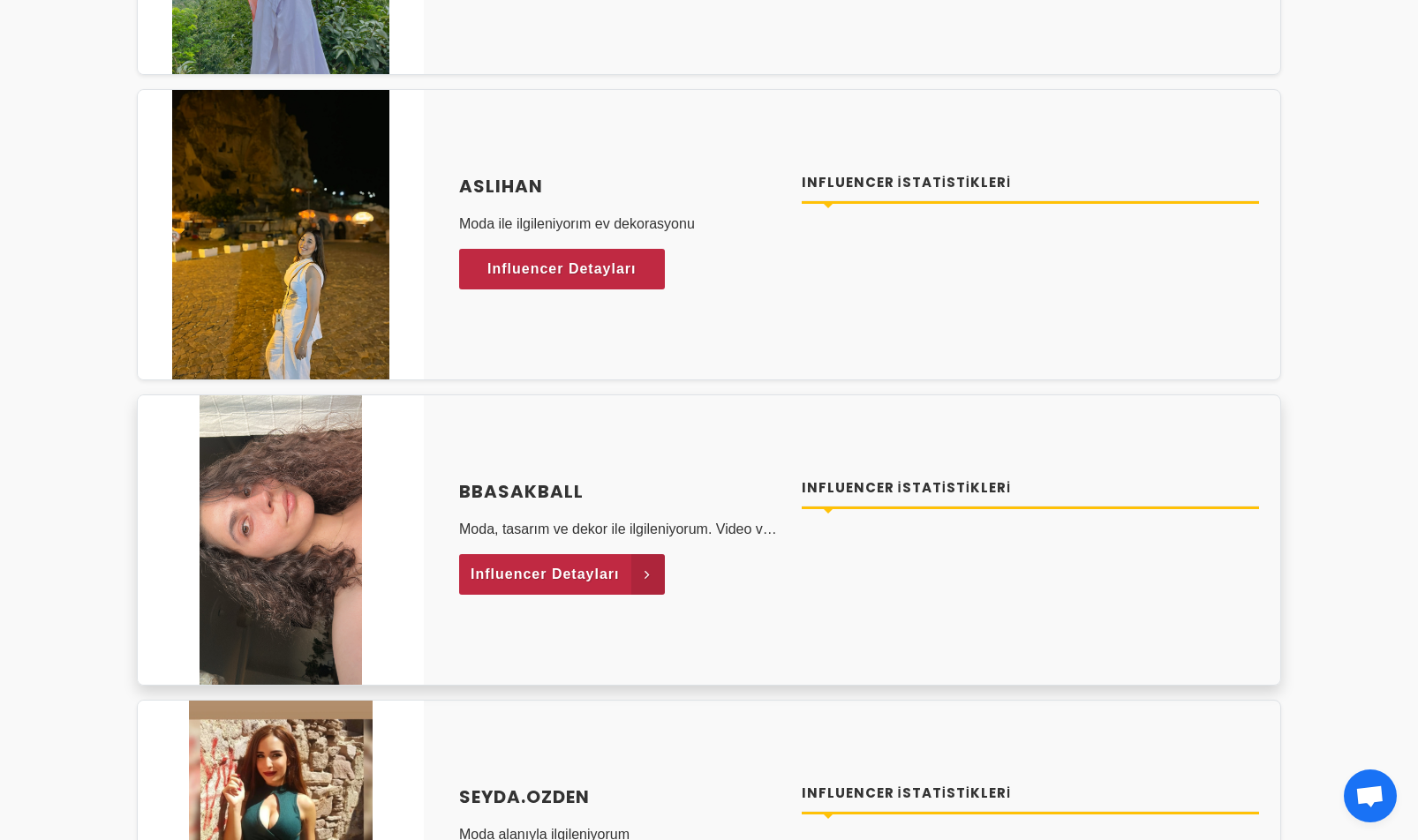 Image resolution: width=1418 pixels, height=840 pixels. Describe the element at coordinates (1370, 796) in the screenshot. I see `a: Açık sohbet` at that location.